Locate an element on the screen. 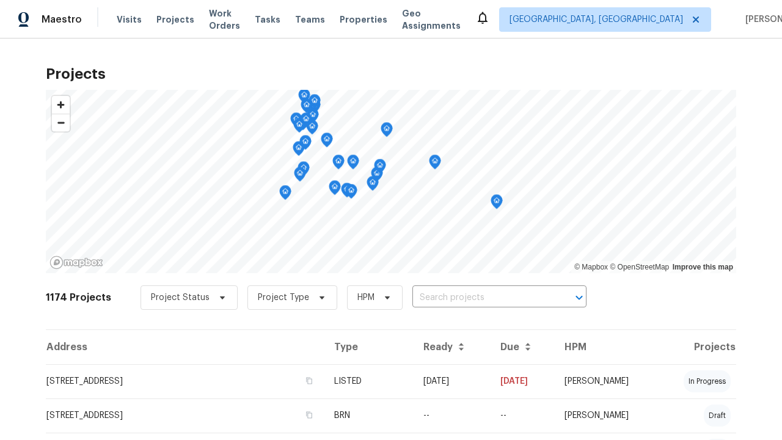  button: Zoom out is located at coordinates (60, 122).